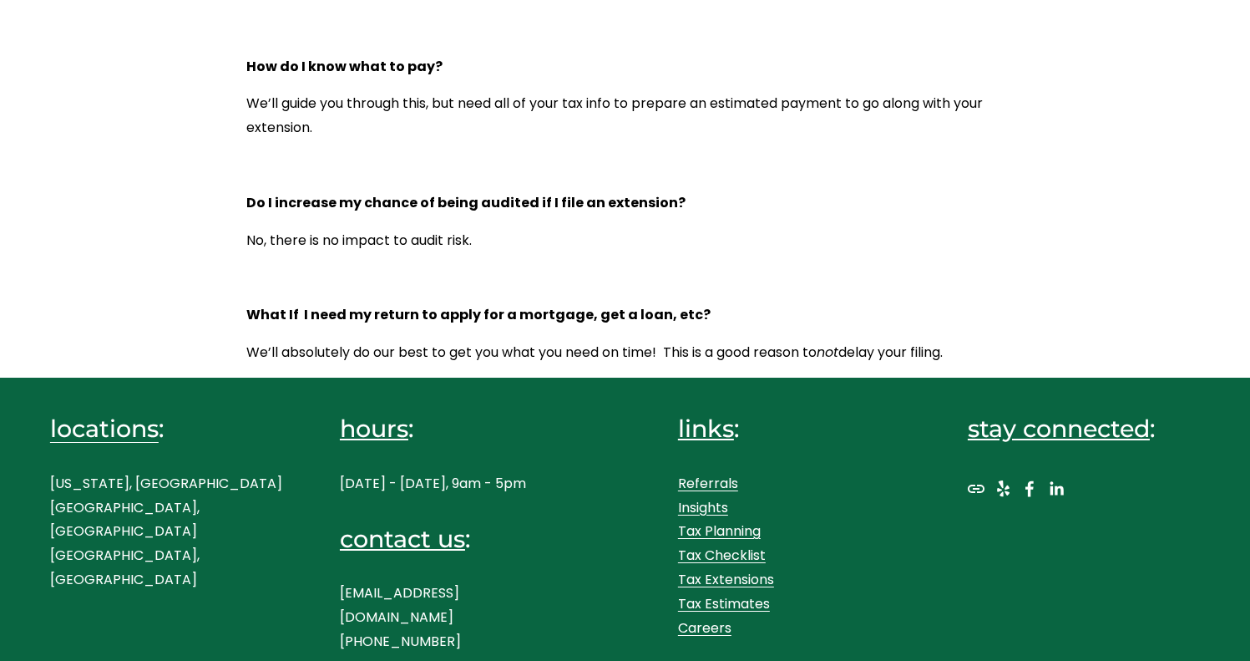 The width and height of the screenshot is (1250, 661). Describe the element at coordinates (466, 202) in the screenshot. I see `strong: Do I increase my chance of being audited if I file an extension?` at that location.